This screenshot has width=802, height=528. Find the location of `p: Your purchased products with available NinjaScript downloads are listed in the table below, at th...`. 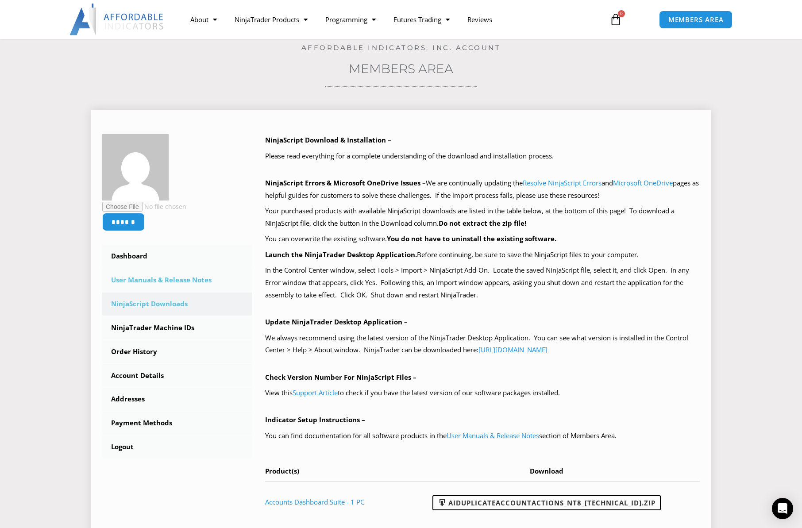

p: Your purchased products with available NinjaScript downloads are listed in the table below, at th... is located at coordinates (482, 217).